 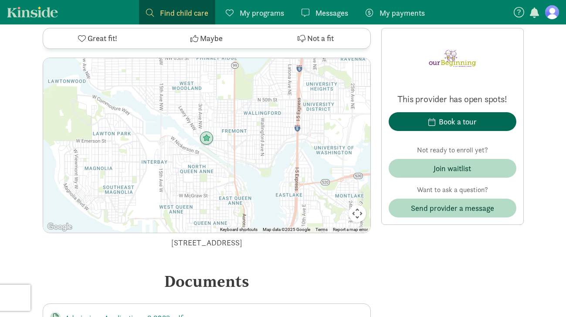 What do you see at coordinates (358, 213) in the screenshot?
I see `button: Map camera controls` at bounding box center [358, 213].